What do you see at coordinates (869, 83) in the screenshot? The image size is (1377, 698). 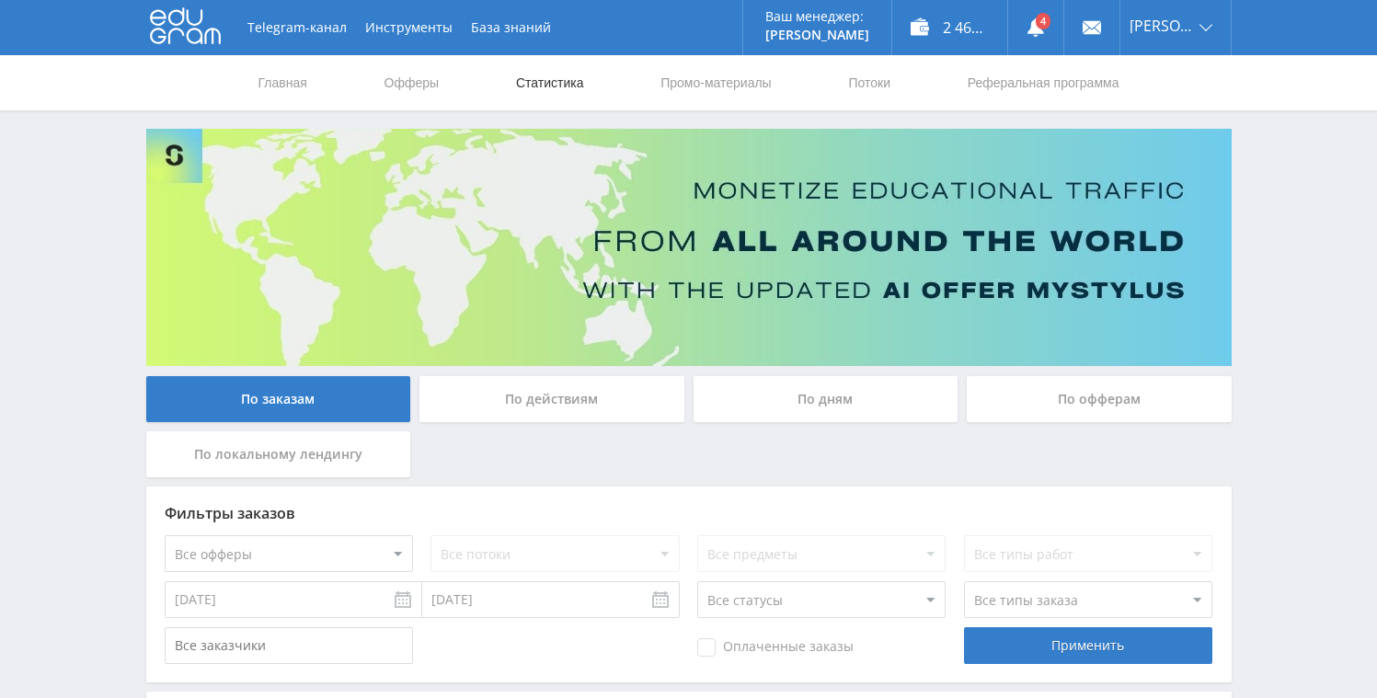 I see `a: Потоки` at bounding box center [869, 83].